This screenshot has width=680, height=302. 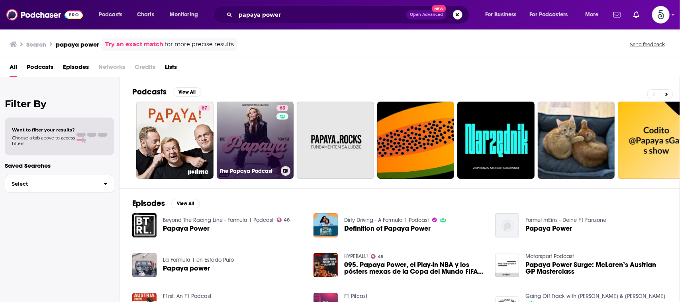 I want to click on a: Formel mEins - Deine F1 Fanzone, so click(x=566, y=220).